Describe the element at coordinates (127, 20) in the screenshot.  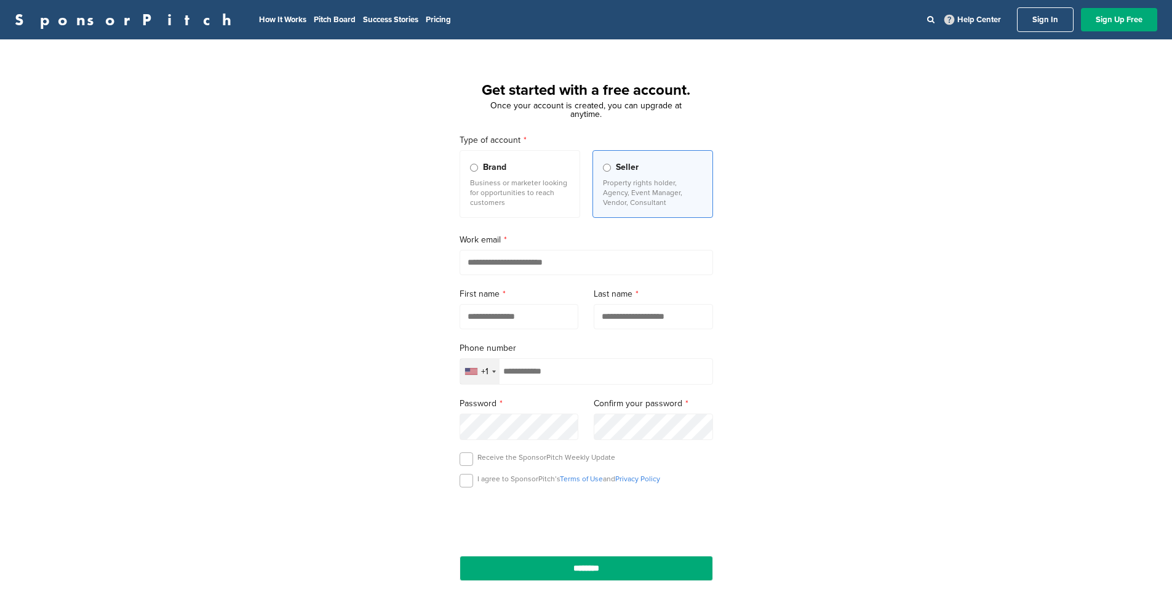
I see `a: SponsorPitch` at that location.